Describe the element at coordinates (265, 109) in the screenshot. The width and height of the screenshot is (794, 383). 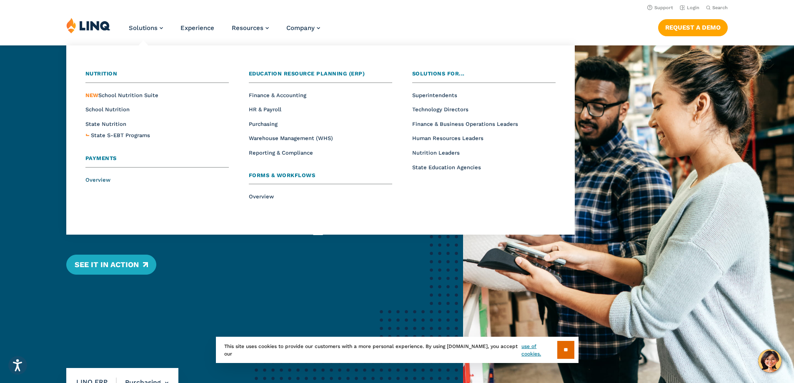
I see `span: HR & Payroll` at that location.